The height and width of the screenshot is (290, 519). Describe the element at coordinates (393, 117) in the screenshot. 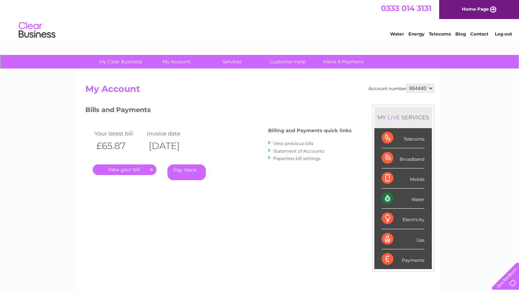

I see `div: LIVE` at that location.